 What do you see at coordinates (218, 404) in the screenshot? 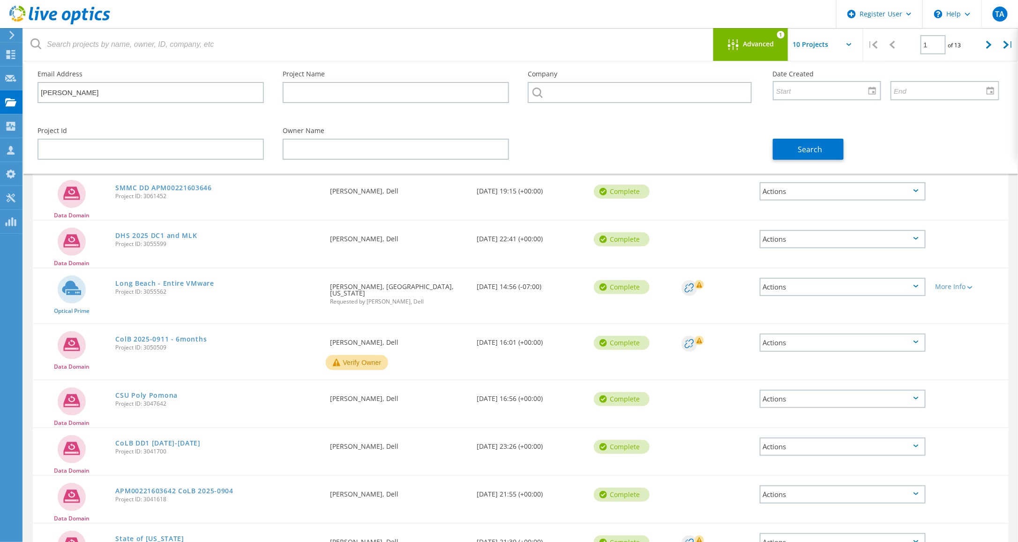
I see `span: Project ID: 3047642` at bounding box center [218, 404].